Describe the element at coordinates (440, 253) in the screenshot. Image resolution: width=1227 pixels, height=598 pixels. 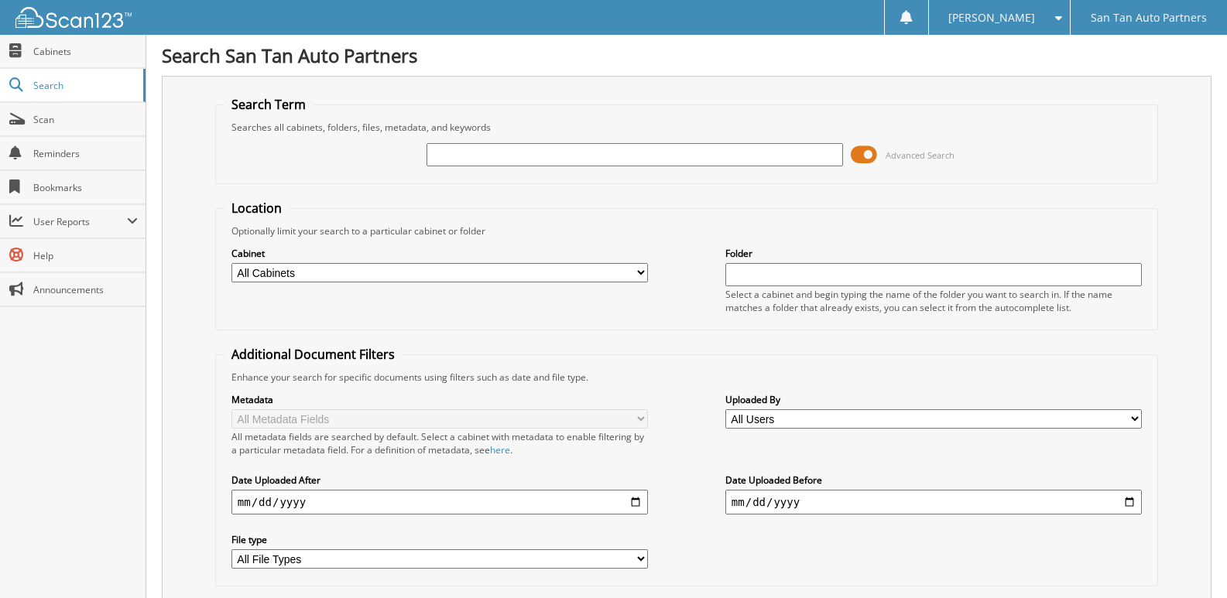
I see `label: Cabinet` at that location.